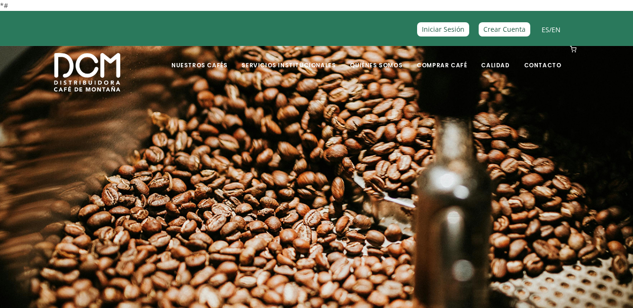 This screenshot has width=633, height=308. Describe the element at coordinates (288, 58) in the screenshot. I see `a: Servicios Institucionales` at that location.